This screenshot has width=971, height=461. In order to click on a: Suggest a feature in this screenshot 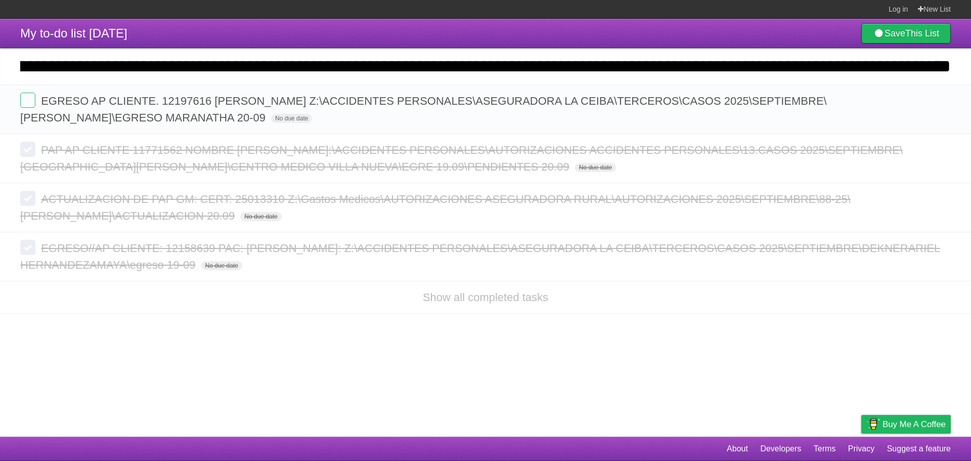, I will do `click(919, 449)`.